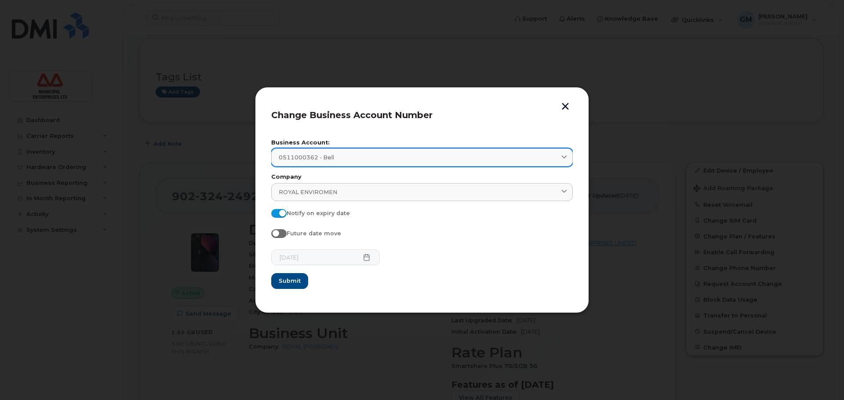 The width and height of the screenshot is (844, 400). Describe the element at coordinates (352, 115) in the screenshot. I see `span: Change Business Account Number` at that location.